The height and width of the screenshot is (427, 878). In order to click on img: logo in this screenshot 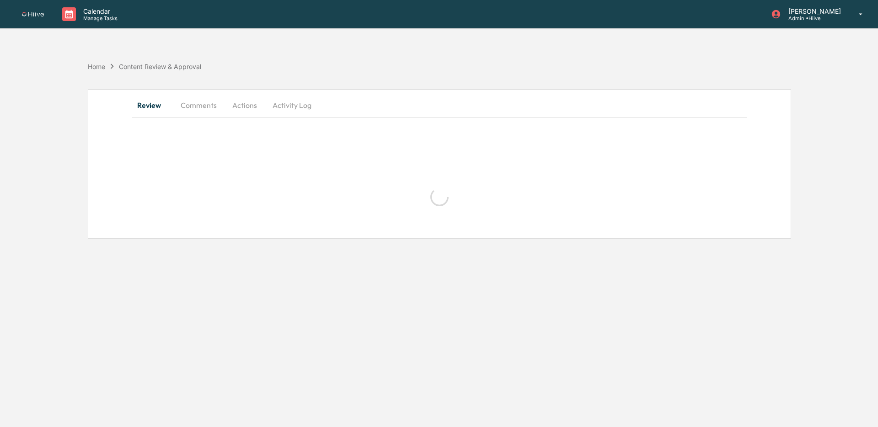, I will do `click(33, 14)`.